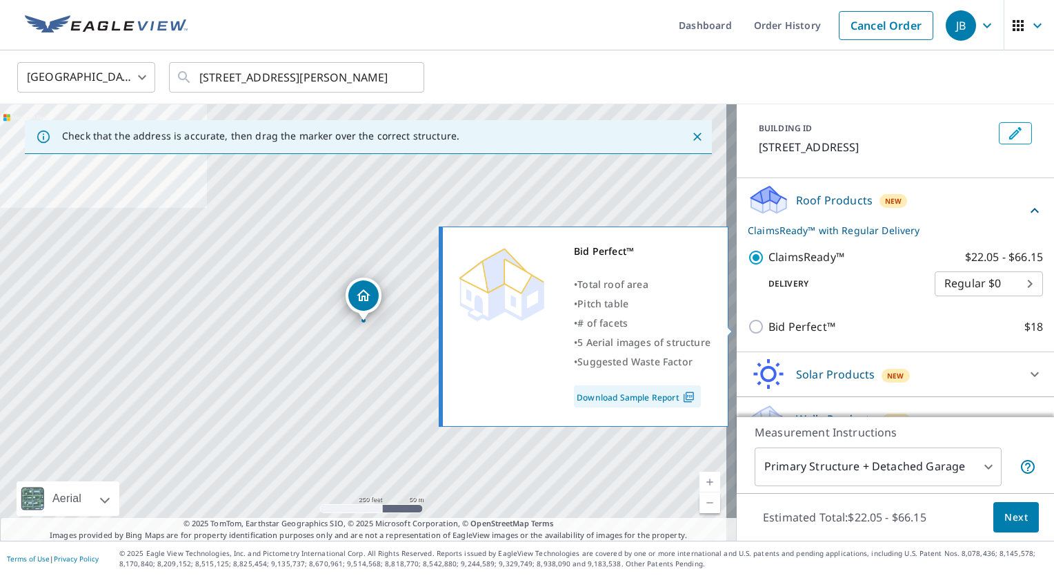 This screenshot has width=1054, height=576. I want to click on div: Bid Perfect™, so click(642, 251).